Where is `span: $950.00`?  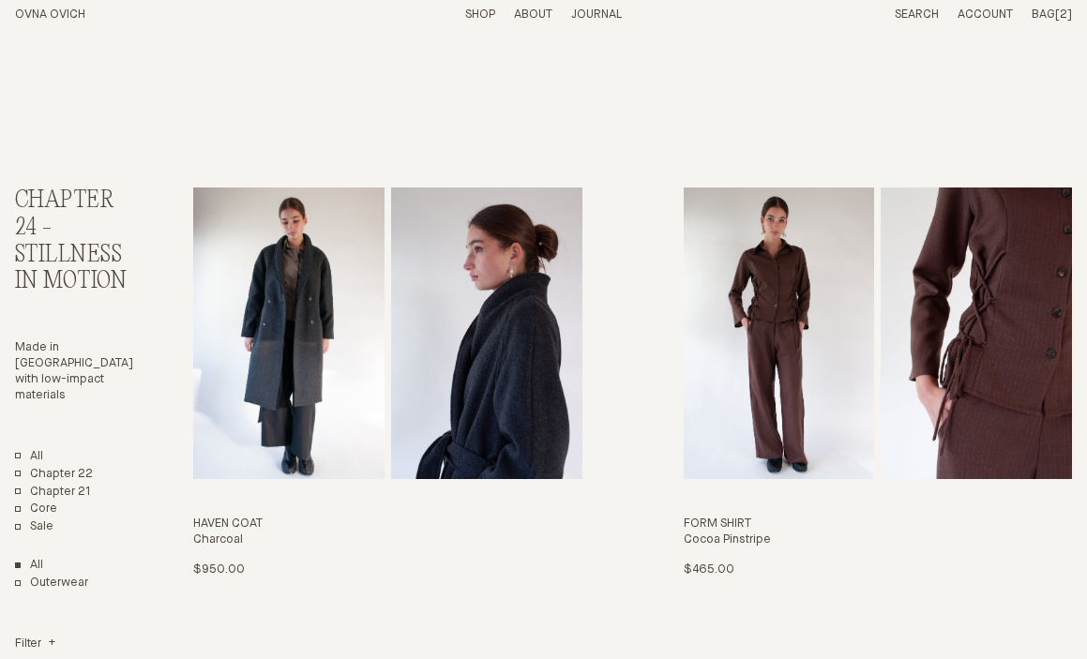 span: $950.00 is located at coordinates (218, 569).